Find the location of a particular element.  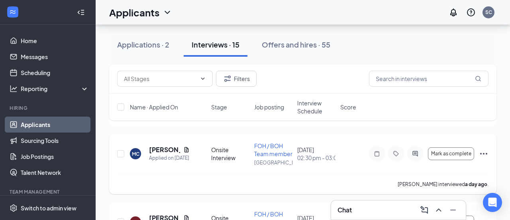

button: Minimize is located at coordinates (453, 210).